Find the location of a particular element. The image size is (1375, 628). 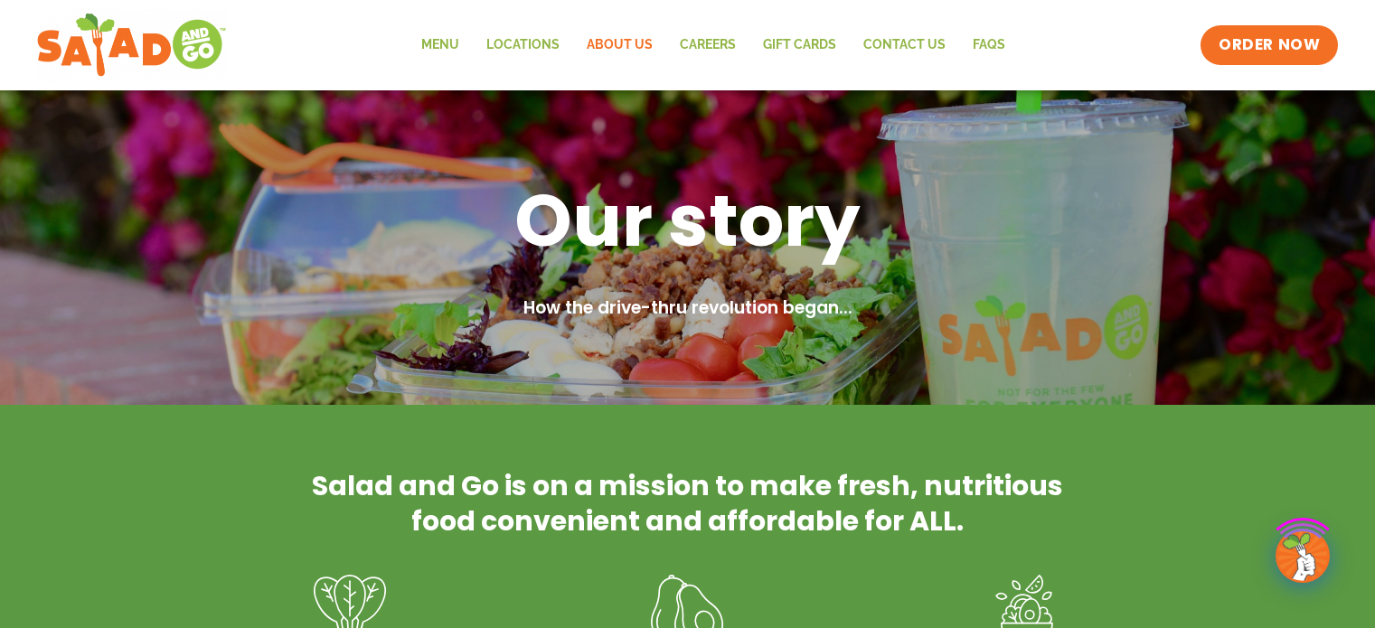

nav: Menu is located at coordinates (713, 45).